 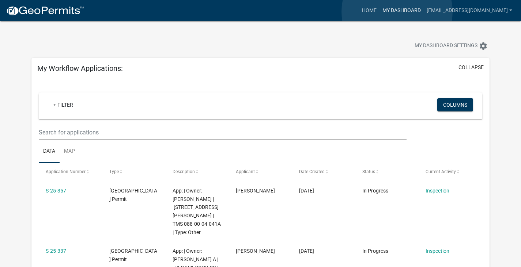 What do you see at coordinates (446, 46) in the screenshot?
I see `span: My Dashboard Settings` at bounding box center [446, 46].